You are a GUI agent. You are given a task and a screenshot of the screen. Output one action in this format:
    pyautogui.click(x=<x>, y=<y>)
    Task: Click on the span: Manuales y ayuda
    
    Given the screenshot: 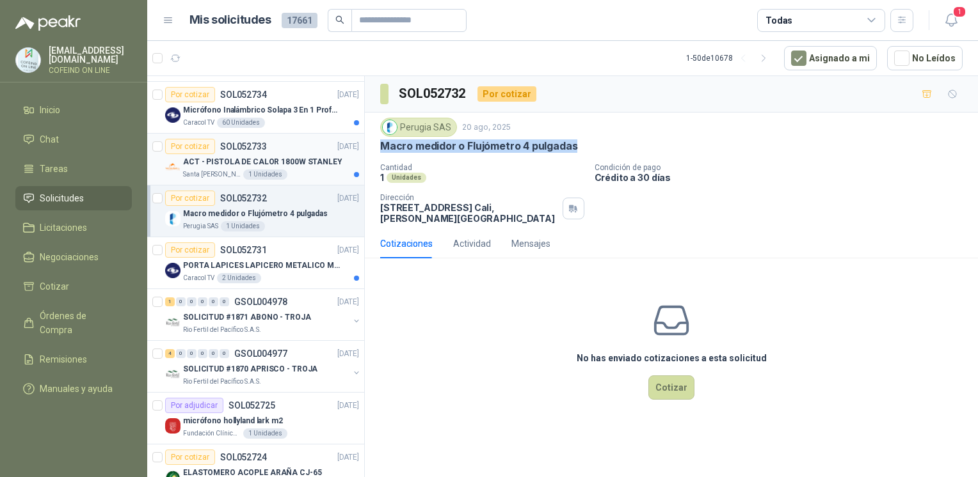 What is the action you would take?
    pyautogui.click(x=76, y=389)
    